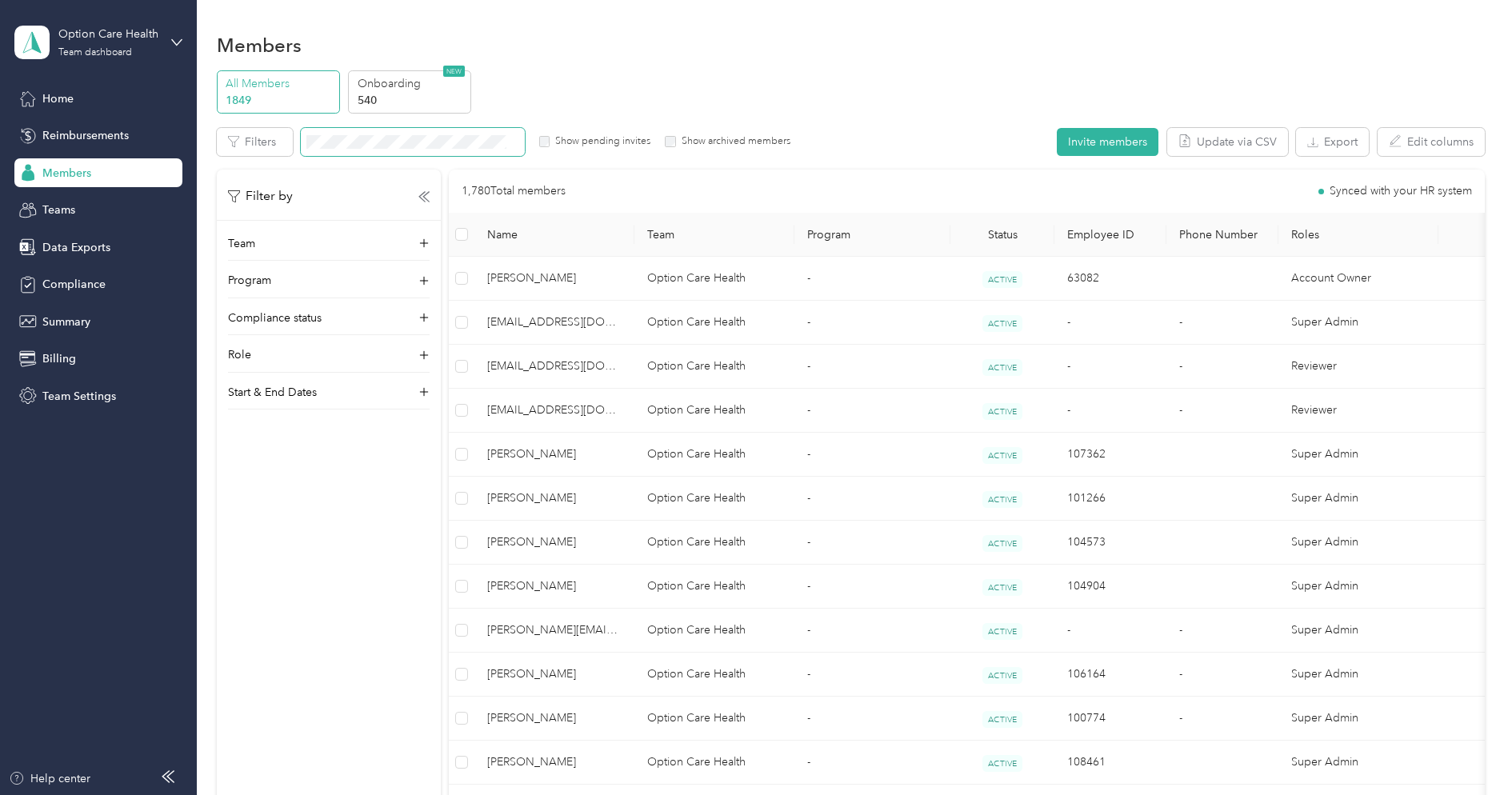 The image size is (1512, 795). I want to click on span: Synced with your HR system, so click(1400, 191).